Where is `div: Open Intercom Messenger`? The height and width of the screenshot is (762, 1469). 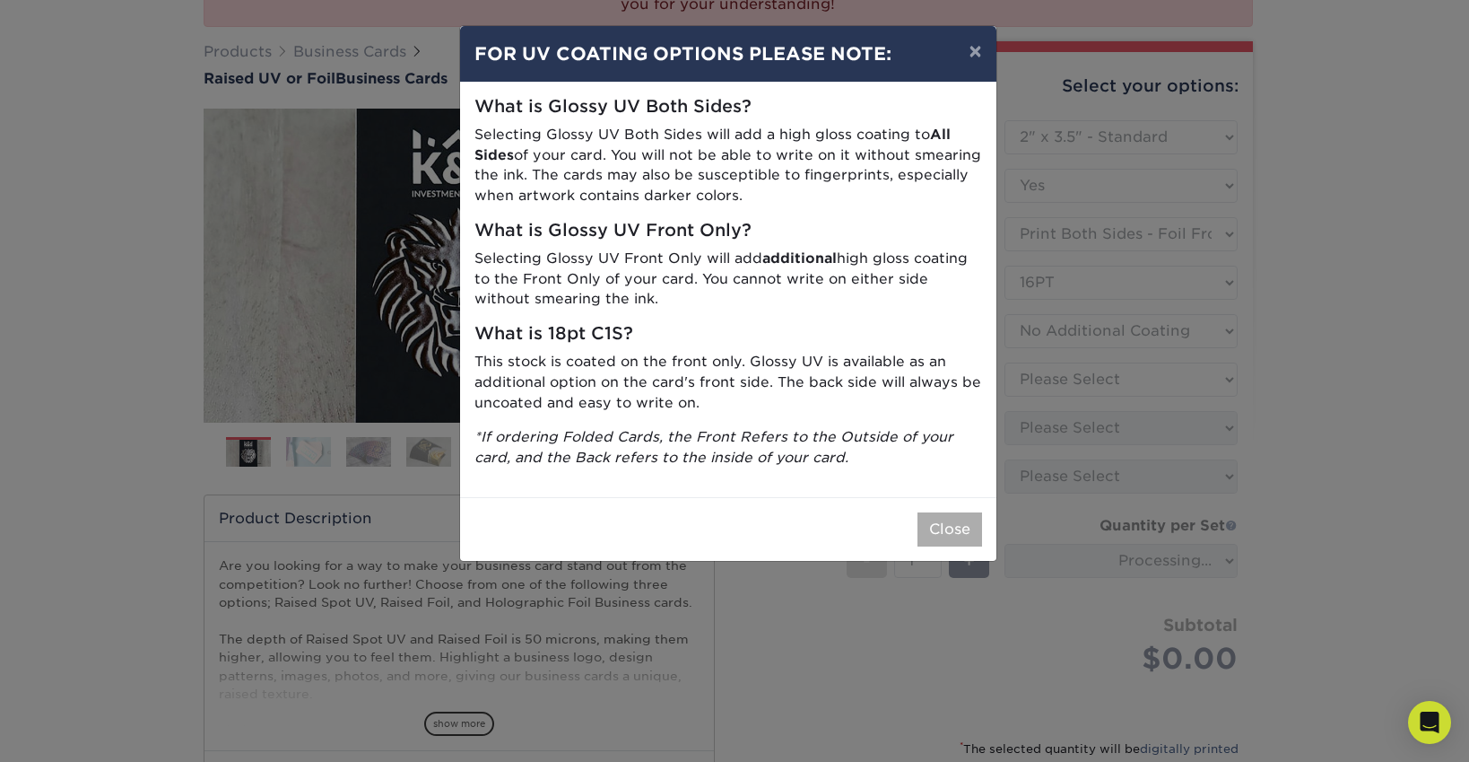 div: Open Intercom Messenger is located at coordinates (1430, 722).